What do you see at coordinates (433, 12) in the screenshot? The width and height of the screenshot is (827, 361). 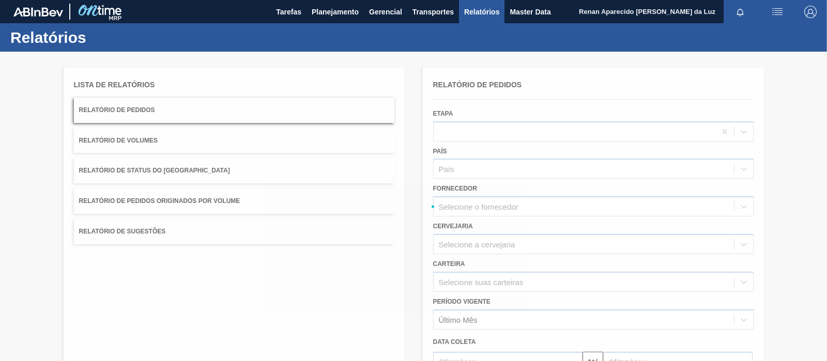 I see `span: Transportes` at bounding box center [433, 12].